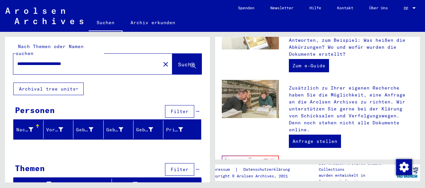 Image resolution: width=425 pixels, height=188 pixels. I want to click on a: Impressum, so click(222, 170).